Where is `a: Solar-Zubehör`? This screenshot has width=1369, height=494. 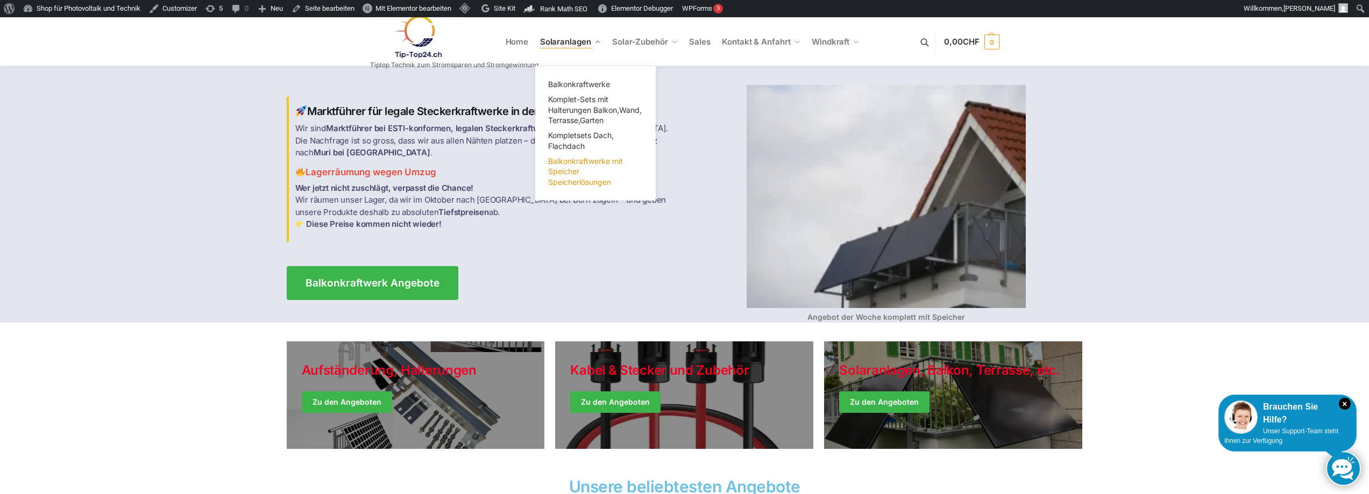
a: Solar-Zubehör is located at coordinates (645, 42).